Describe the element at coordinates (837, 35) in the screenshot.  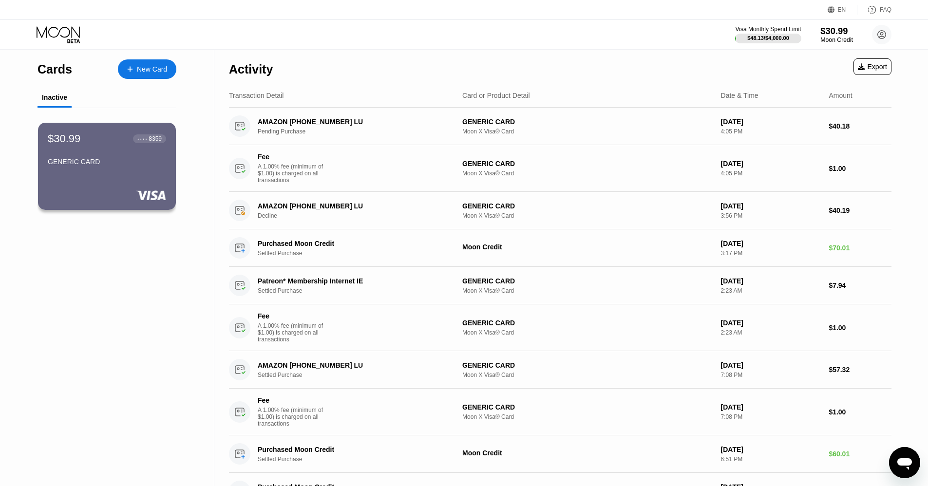
I see `div: $30.99Moon Credit` at that location.